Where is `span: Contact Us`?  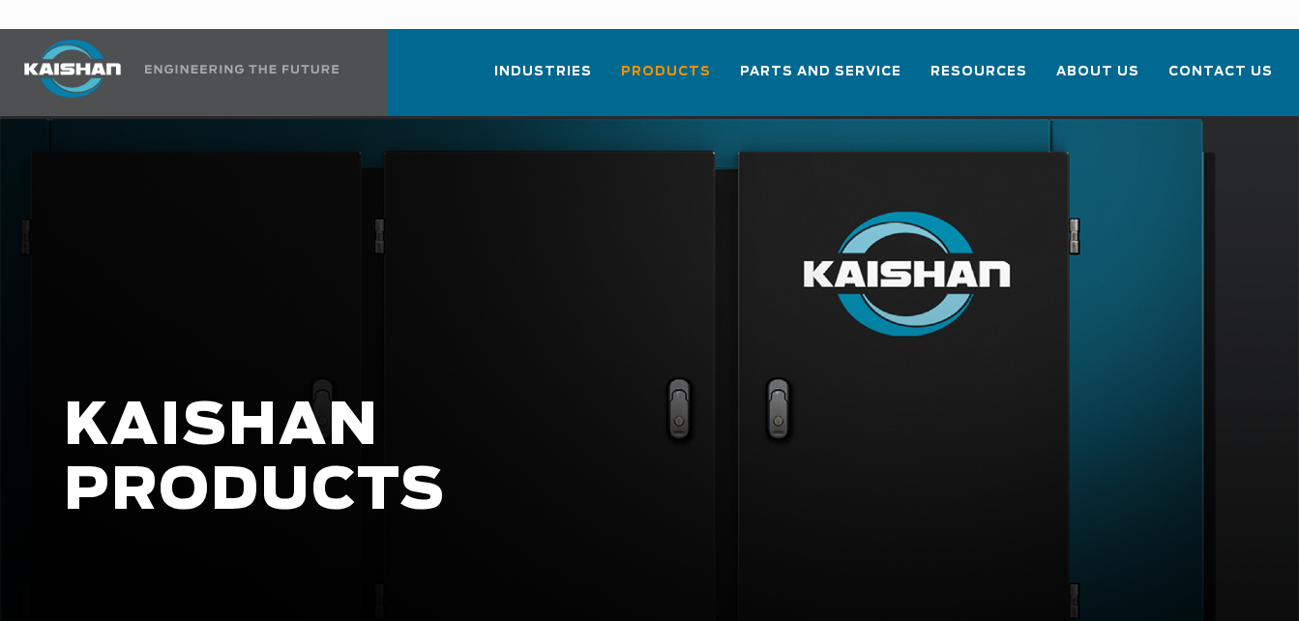
span: Contact Us is located at coordinates (1221, 72).